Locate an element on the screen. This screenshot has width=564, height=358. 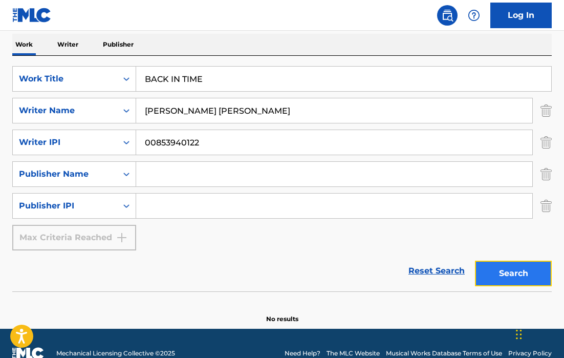
img: MLC Logo is located at coordinates (32, 15).